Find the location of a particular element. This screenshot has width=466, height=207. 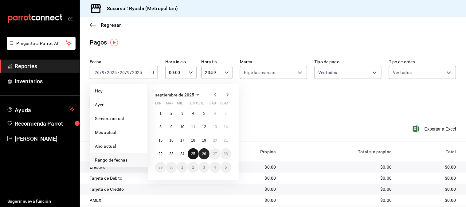

abbr: 11 de septiembre de 2025 is located at coordinates (193, 127).